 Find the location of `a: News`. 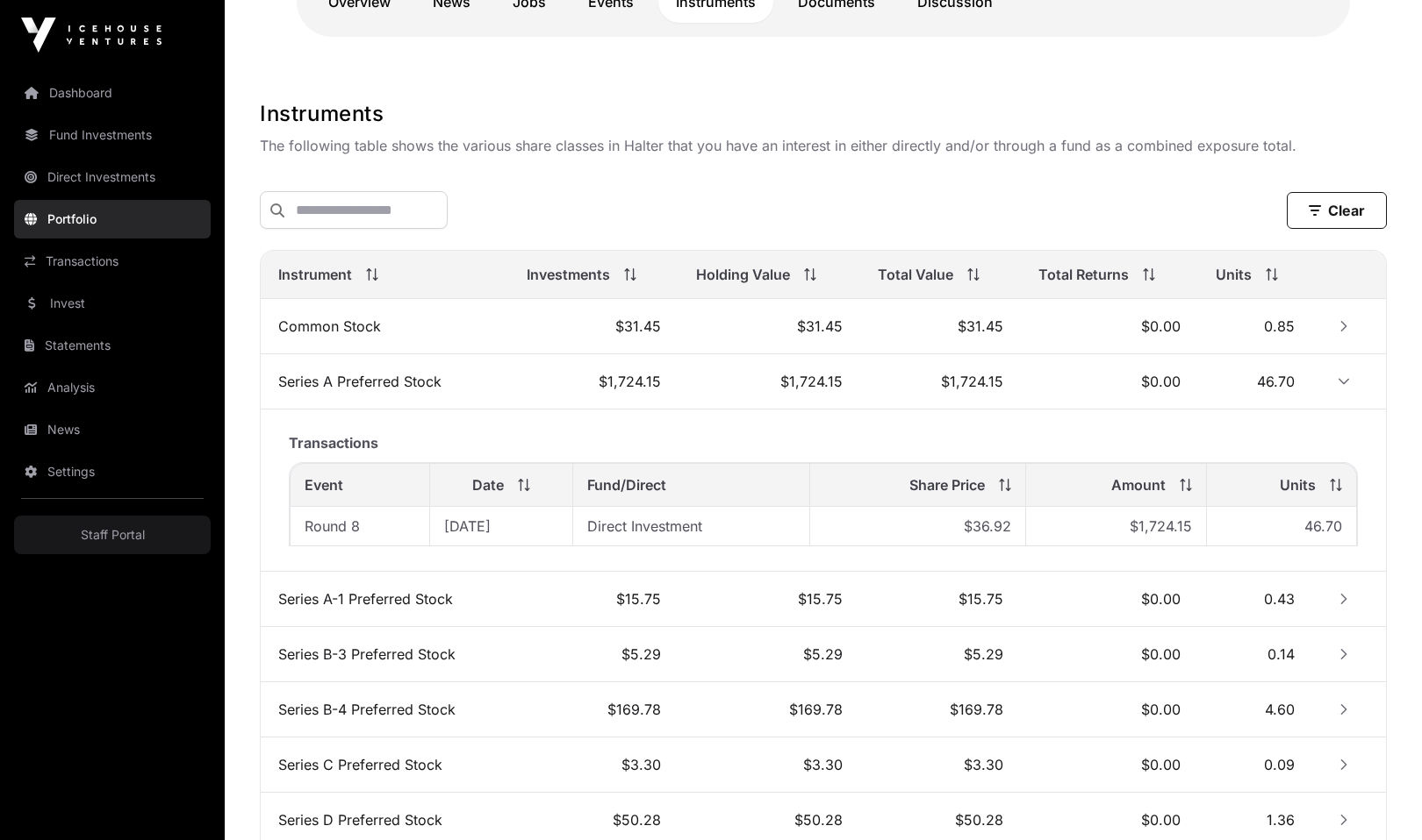

a: News is located at coordinates (112, 430).